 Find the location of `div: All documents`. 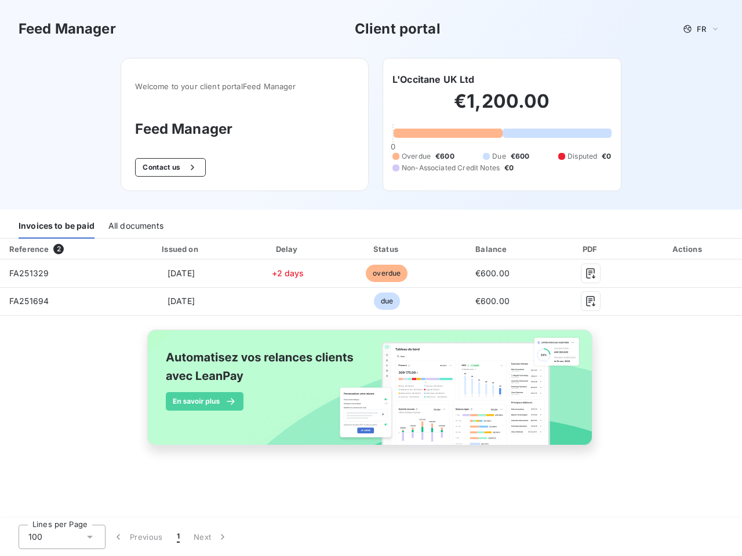

div: All documents is located at coordinates (136, 227).